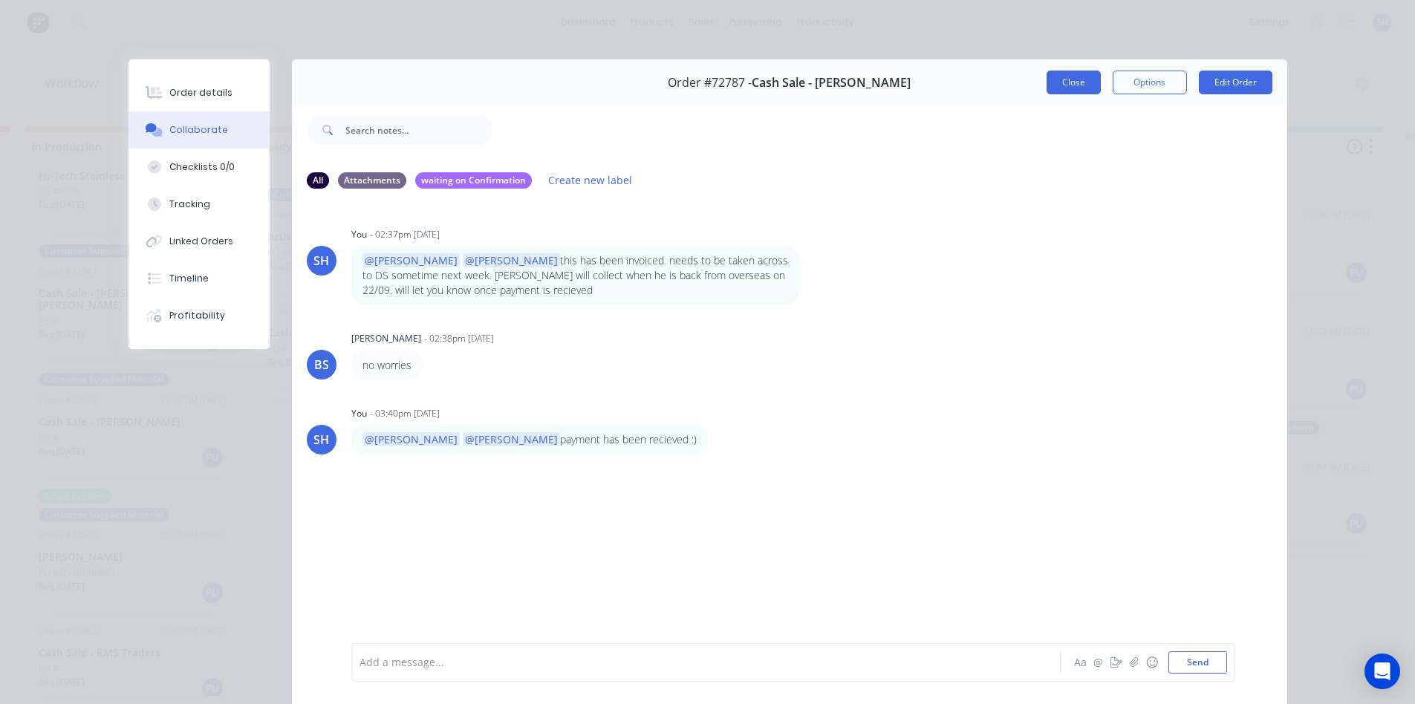 Image resolution: width=1415 pixels, height=704 pixels. I want to click on button: Close, so click(1073, 82).